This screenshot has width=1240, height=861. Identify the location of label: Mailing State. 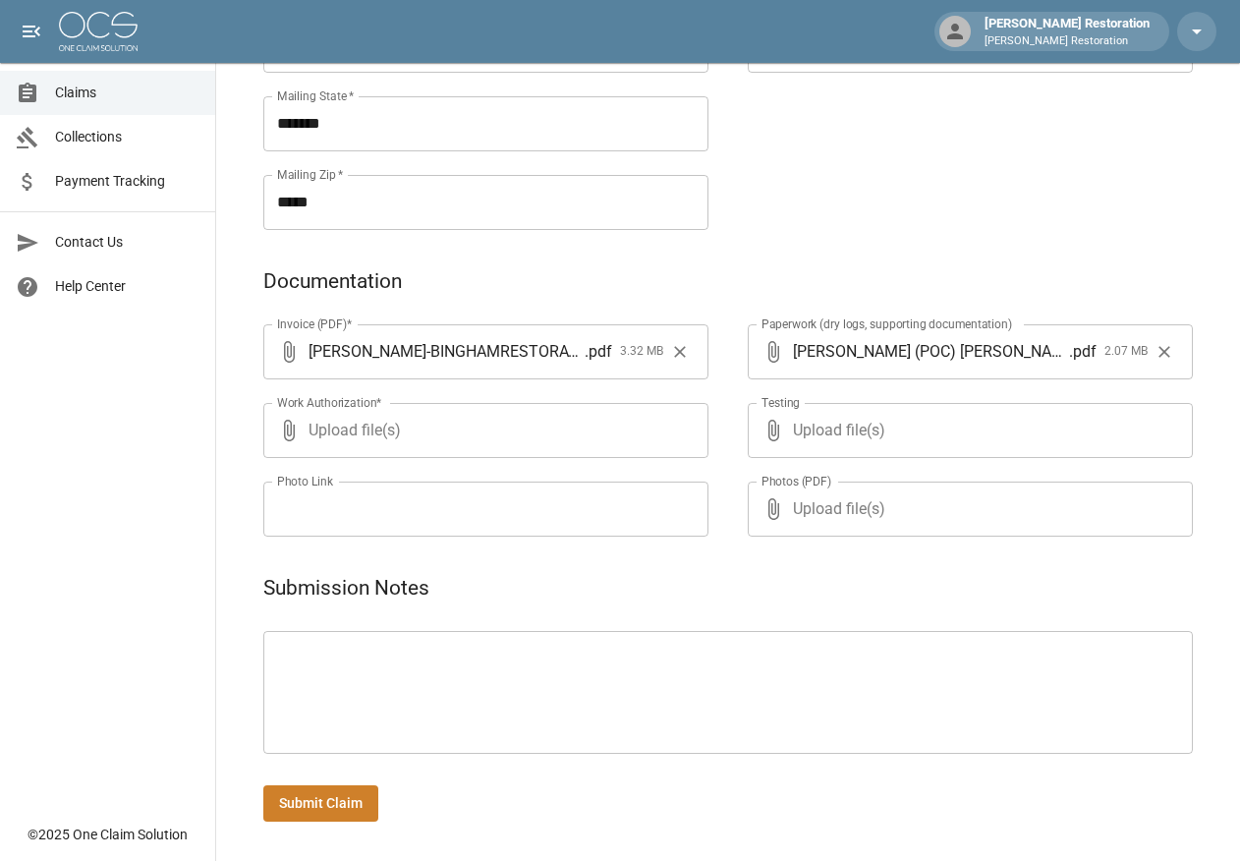
(315, 95).